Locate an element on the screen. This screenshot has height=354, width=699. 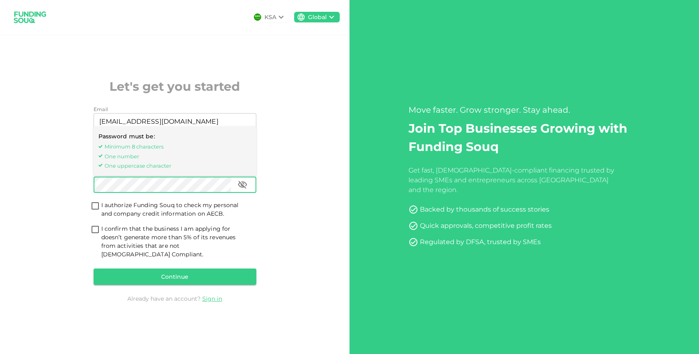
span: One uppercase character is located at coordinates (178, 165).